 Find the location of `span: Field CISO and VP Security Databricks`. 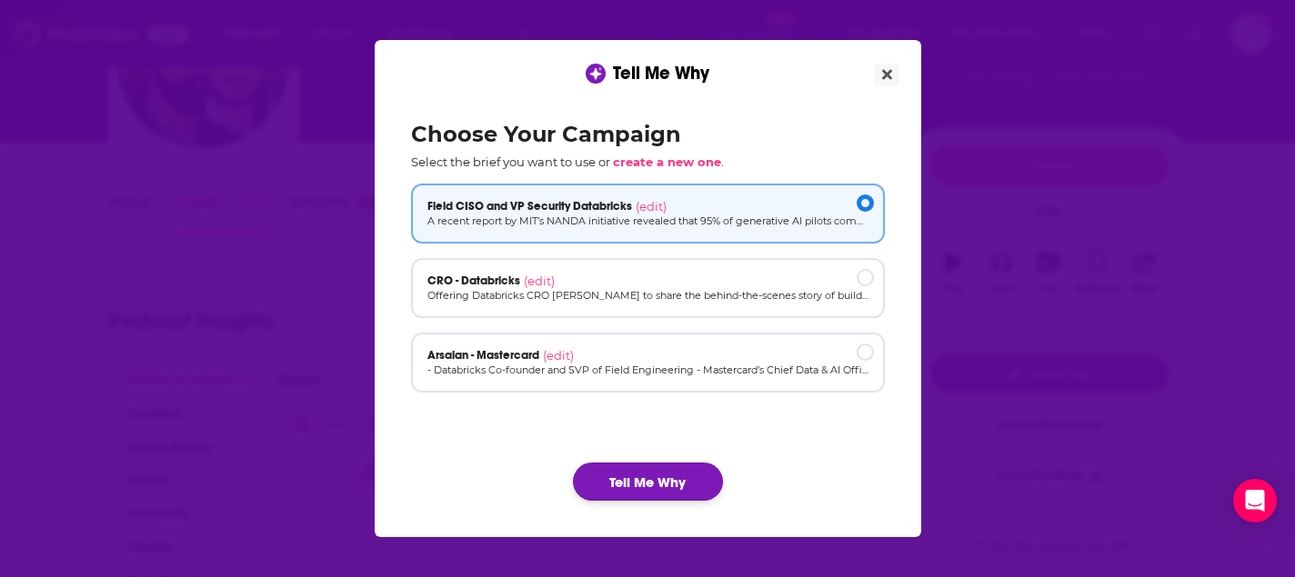

span: Field CISO and VP Security Databricks is located at coordinates (529, 206).